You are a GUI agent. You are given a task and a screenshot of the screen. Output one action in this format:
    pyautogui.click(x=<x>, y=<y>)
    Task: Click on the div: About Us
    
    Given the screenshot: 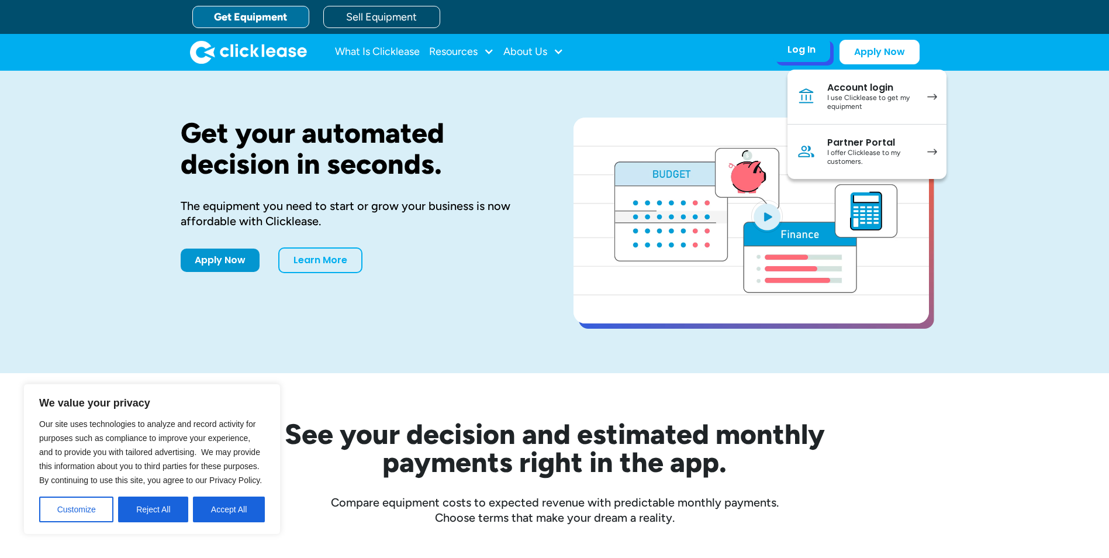 What is the action you would take?
    pyautogui.click(x=533, y=52)
    